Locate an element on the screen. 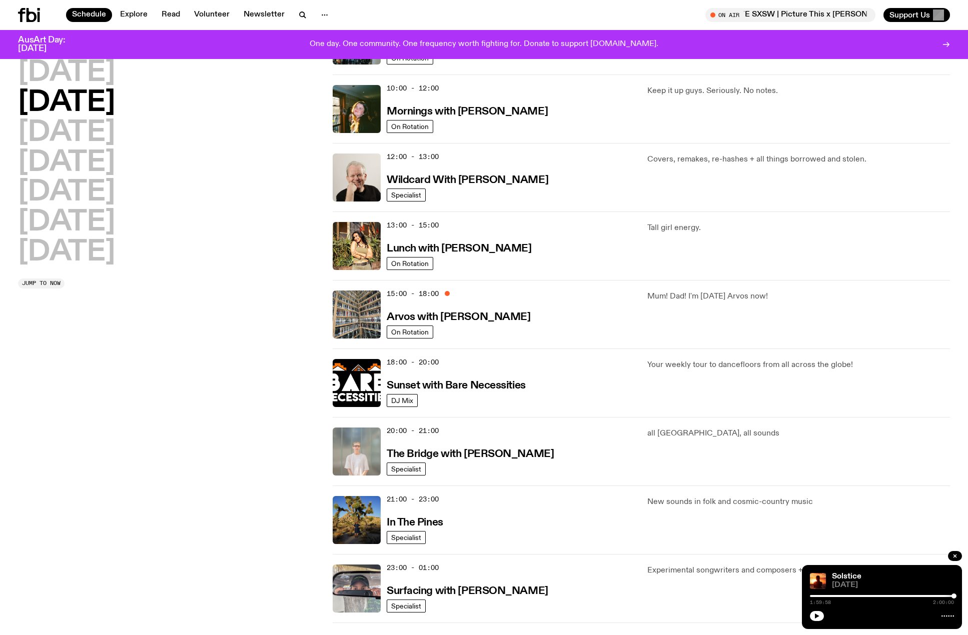  a: Solstice is located at coordinates (846, 577).